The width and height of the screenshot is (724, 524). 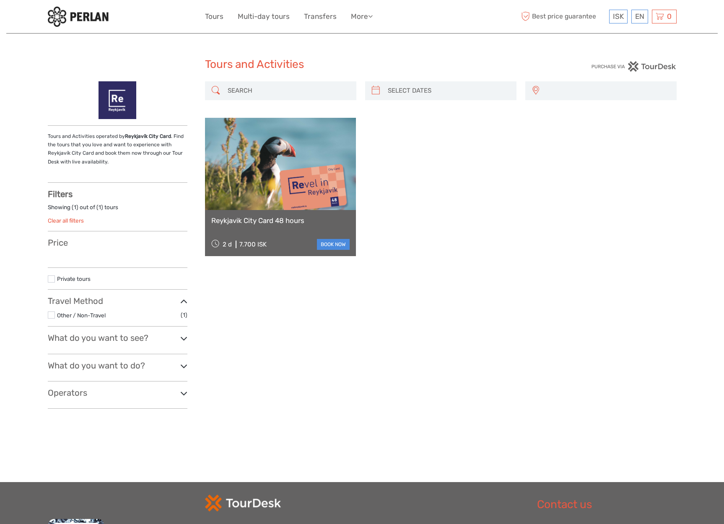 I want to click on a: Multi-day tours, so click(x=264, y=16).